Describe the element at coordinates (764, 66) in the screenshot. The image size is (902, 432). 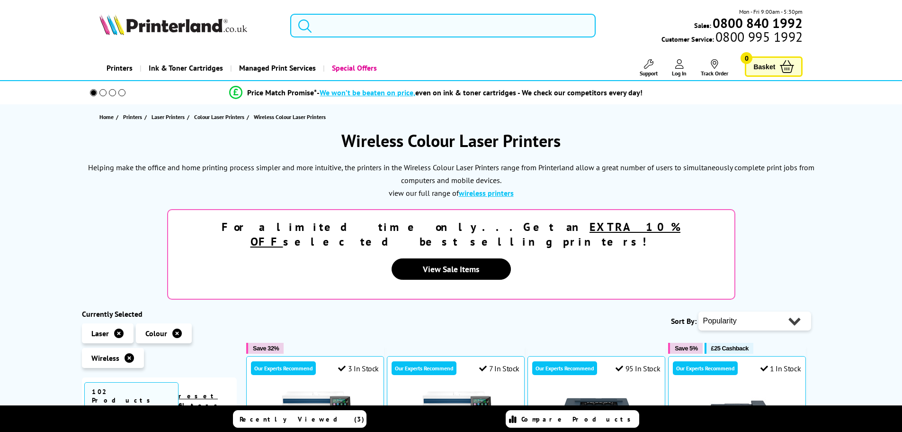
I see `span: Basket` at that location.